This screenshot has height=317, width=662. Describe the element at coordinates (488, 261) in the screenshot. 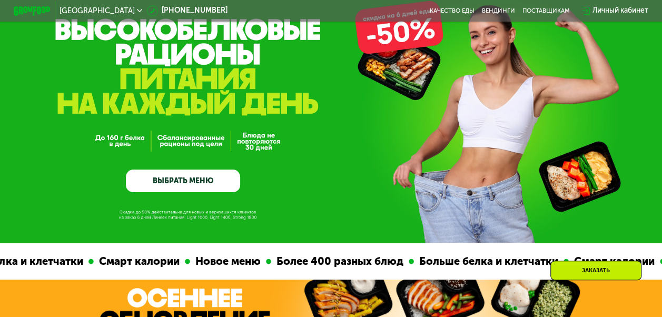

I see `div: Больше белка и клетчатки` at that location.